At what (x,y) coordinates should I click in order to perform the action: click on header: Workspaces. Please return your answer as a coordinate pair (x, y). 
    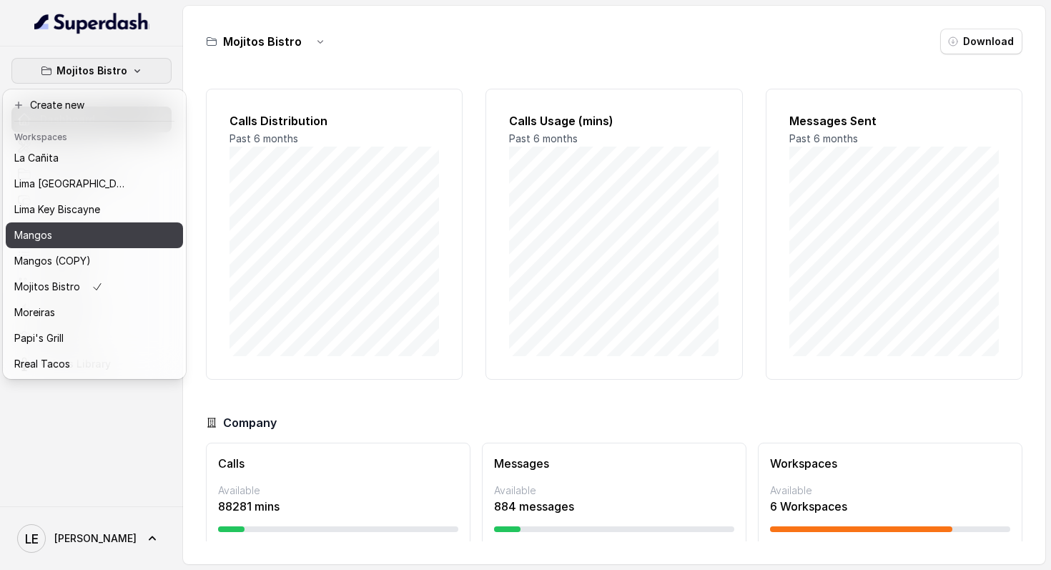
    Looking at the image, I should click on (94, 136).